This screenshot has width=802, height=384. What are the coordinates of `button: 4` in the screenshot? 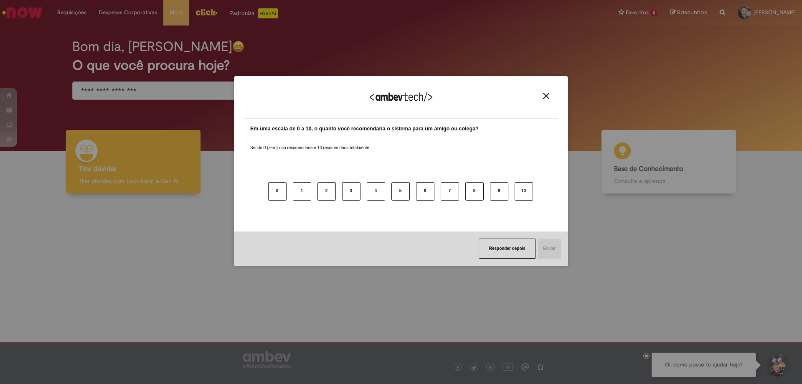 It's located at (376, 191).